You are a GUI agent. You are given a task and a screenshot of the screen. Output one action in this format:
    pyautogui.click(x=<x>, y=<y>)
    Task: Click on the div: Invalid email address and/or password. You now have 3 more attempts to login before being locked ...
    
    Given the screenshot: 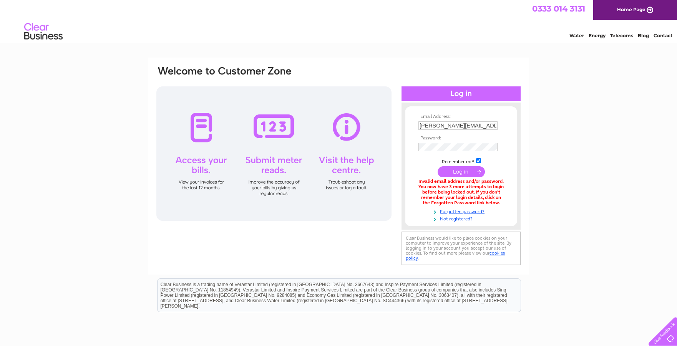 What is the action you would take?
    pyautogui.click(x=461, y=192)
    